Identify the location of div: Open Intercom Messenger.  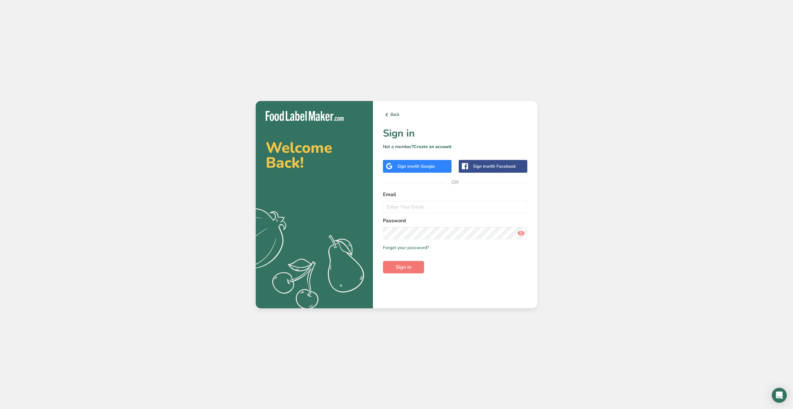
(779, 395).